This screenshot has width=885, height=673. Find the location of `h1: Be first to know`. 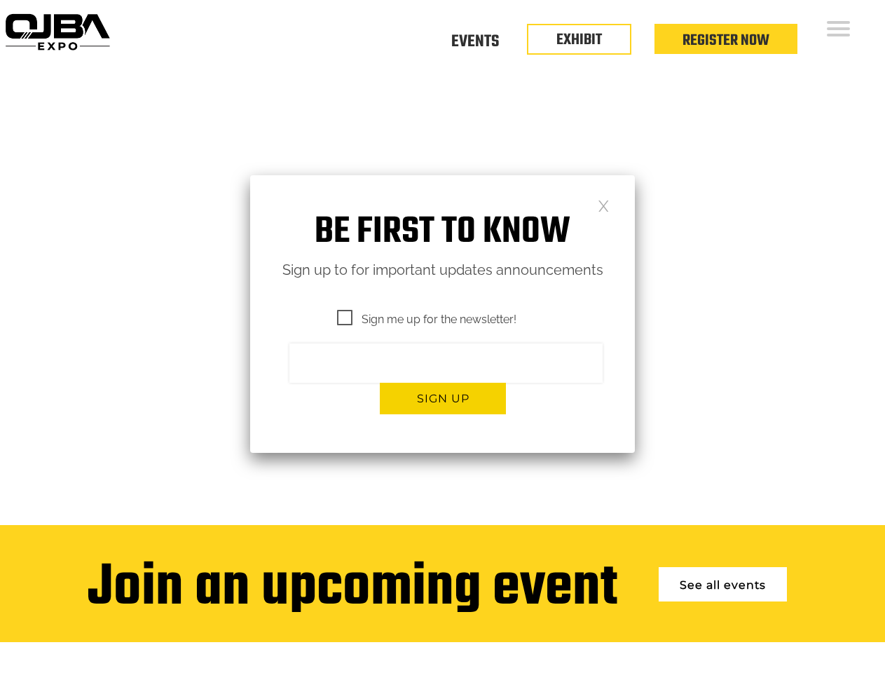

h1: Be first to know is located at coordinates (442, 232).